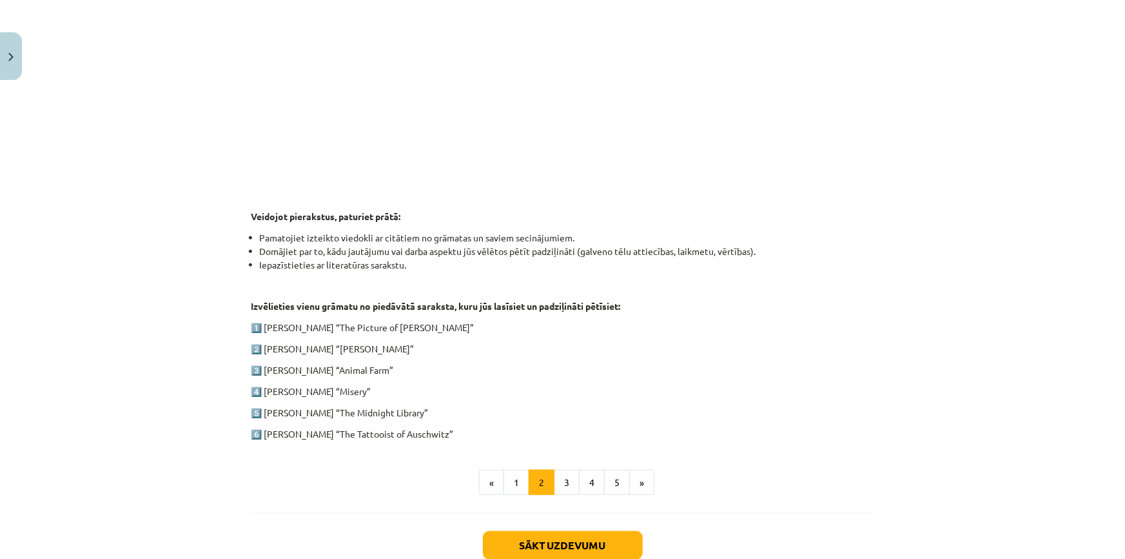 The height and width of the screenshot is (559, 1125). I want to click on button: 3, so click(567, 482).